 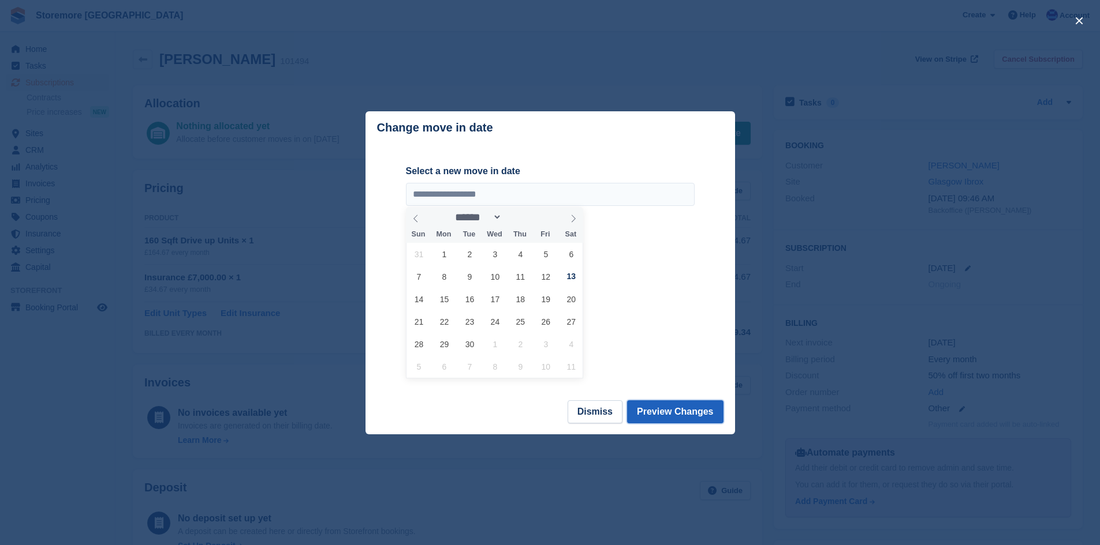 What do you see at coordinates (545, 254) in the screenshot?
I see `span: September 5, 2025` at bounding box center [545, 254].